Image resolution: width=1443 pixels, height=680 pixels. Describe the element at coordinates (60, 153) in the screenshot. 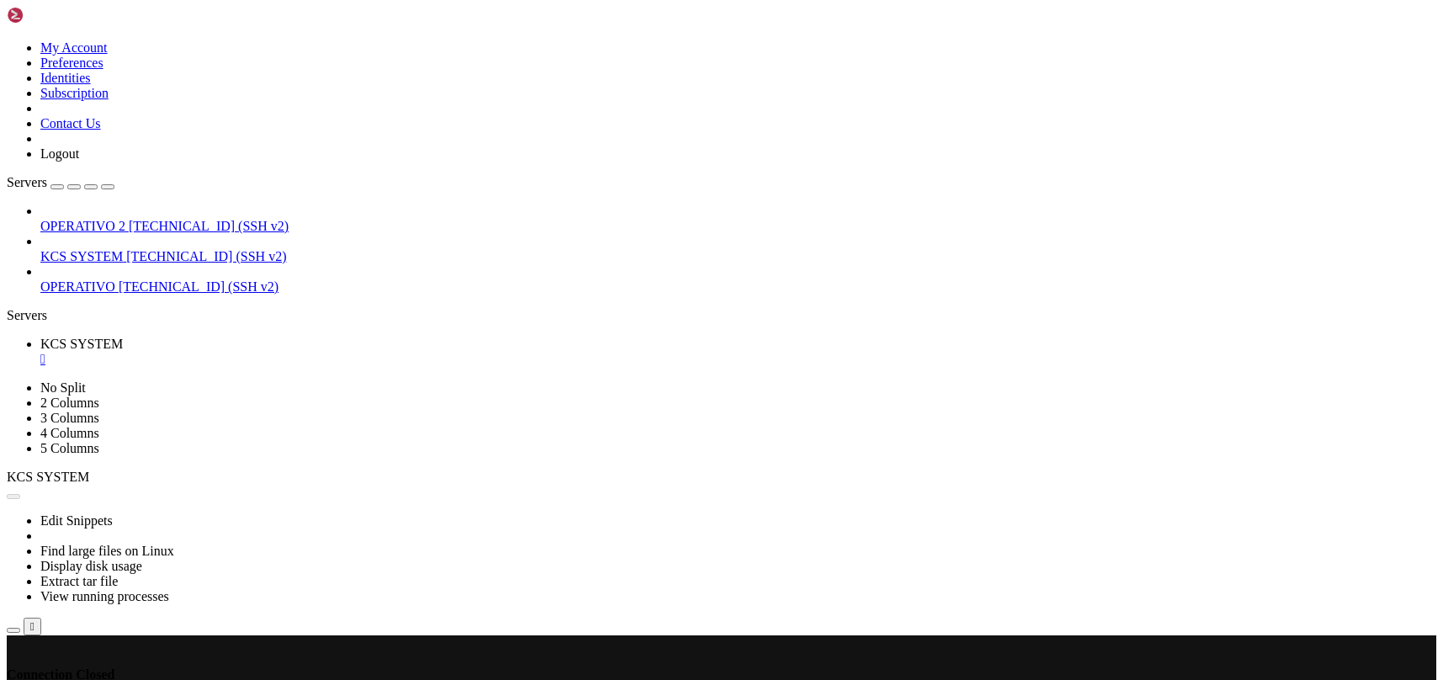

I see `a: Logout` at that location.